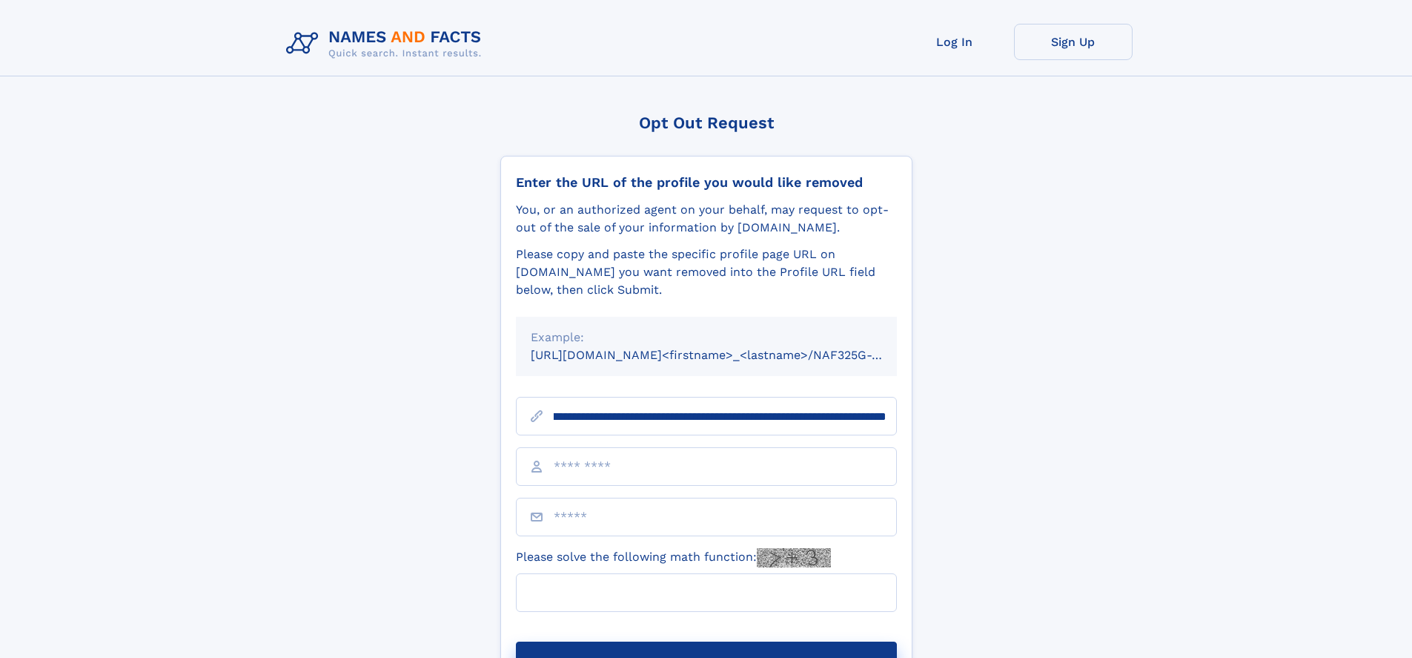 The width and height of the screenshot is (1412, 658). What do you see at coordinates (706, 182) in the screenshot?
I see `div: Enter the URL of the profile you would like removed` at bounding box center [706, 182].